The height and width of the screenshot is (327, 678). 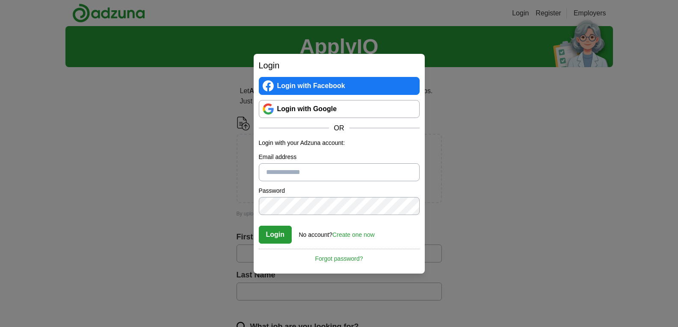 What do you see at coordinates (339, 256) in the screenshot?
I see `a: Forgot password?` at bounding box center [339, 256].